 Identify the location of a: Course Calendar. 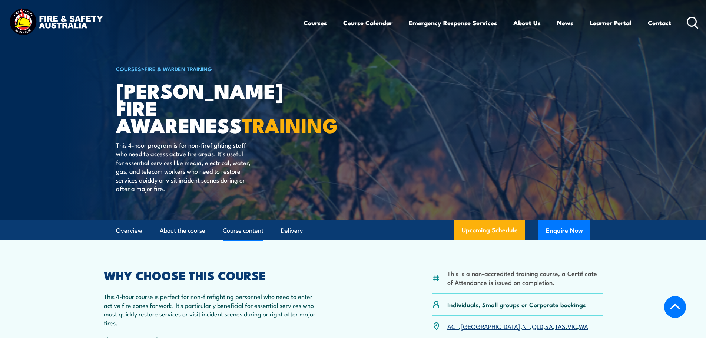
(368, 23).